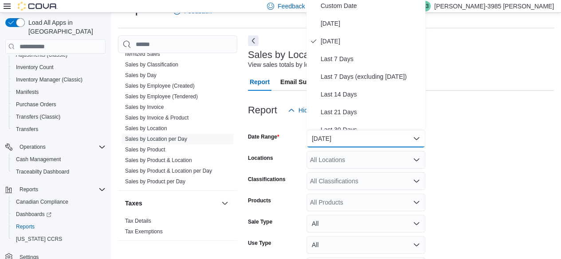 The width and height of the screenshot is (561, 259). I want to click on span: Last 14 Days, so click(371, 94).